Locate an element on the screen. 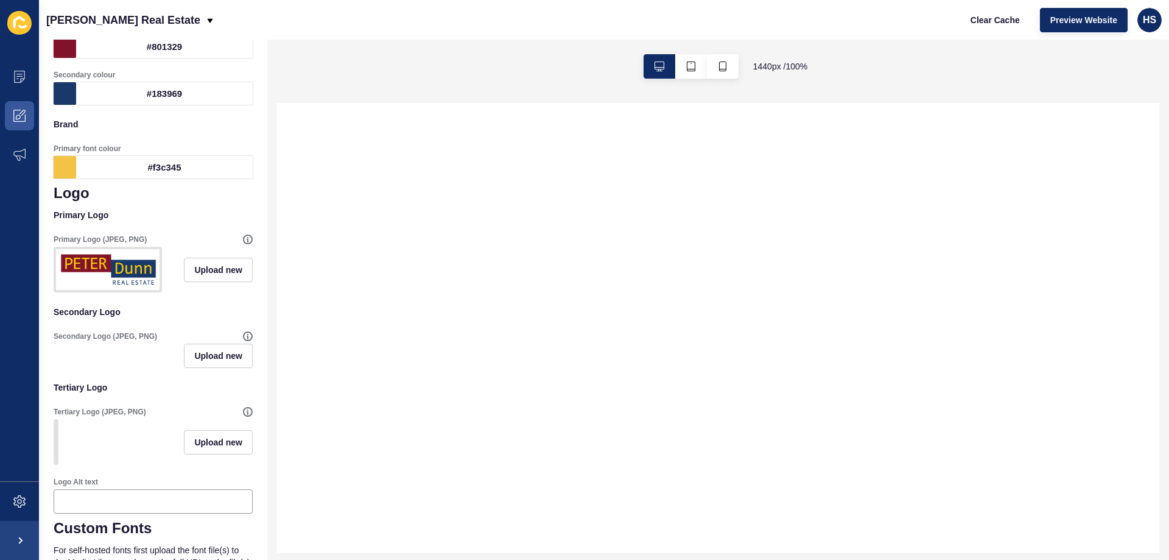  p: Brand is located at coordinates (153, 124).